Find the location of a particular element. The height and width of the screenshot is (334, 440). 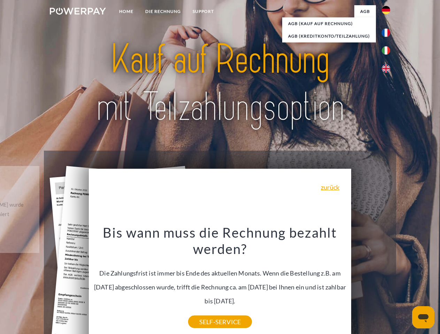

img: de is located at coordinates (386, 10).